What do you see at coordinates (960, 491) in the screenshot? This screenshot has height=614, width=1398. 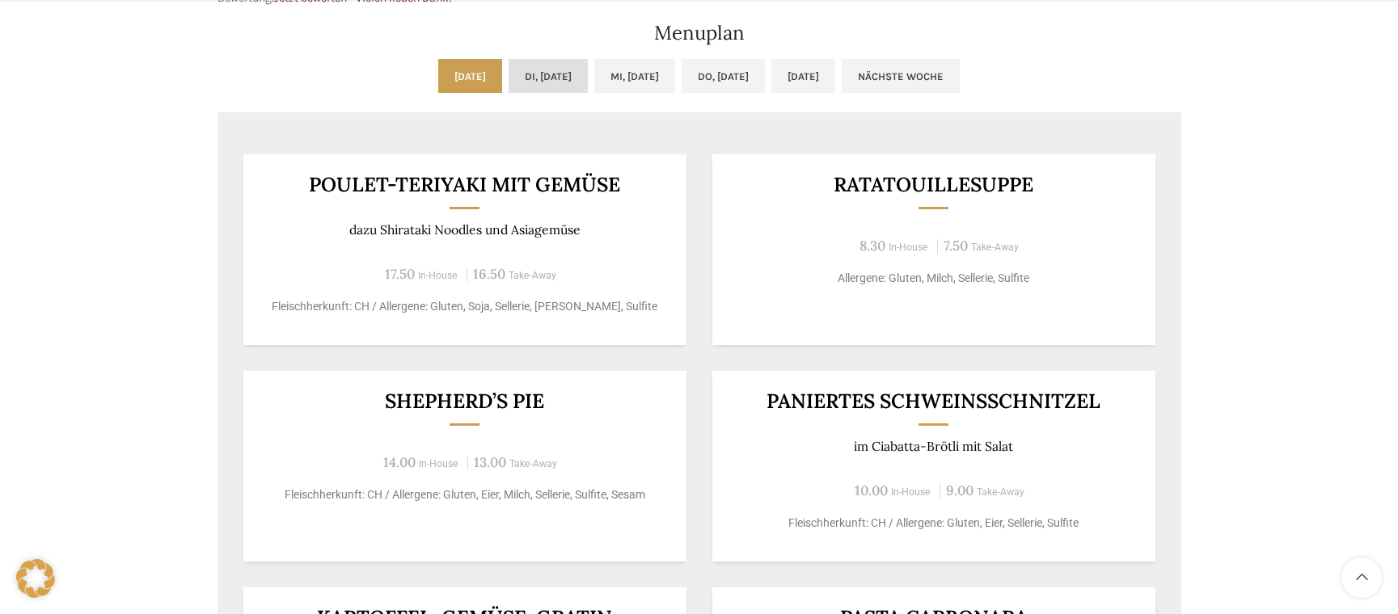 I see `span: 9.00` at bounding box center [960, 491].